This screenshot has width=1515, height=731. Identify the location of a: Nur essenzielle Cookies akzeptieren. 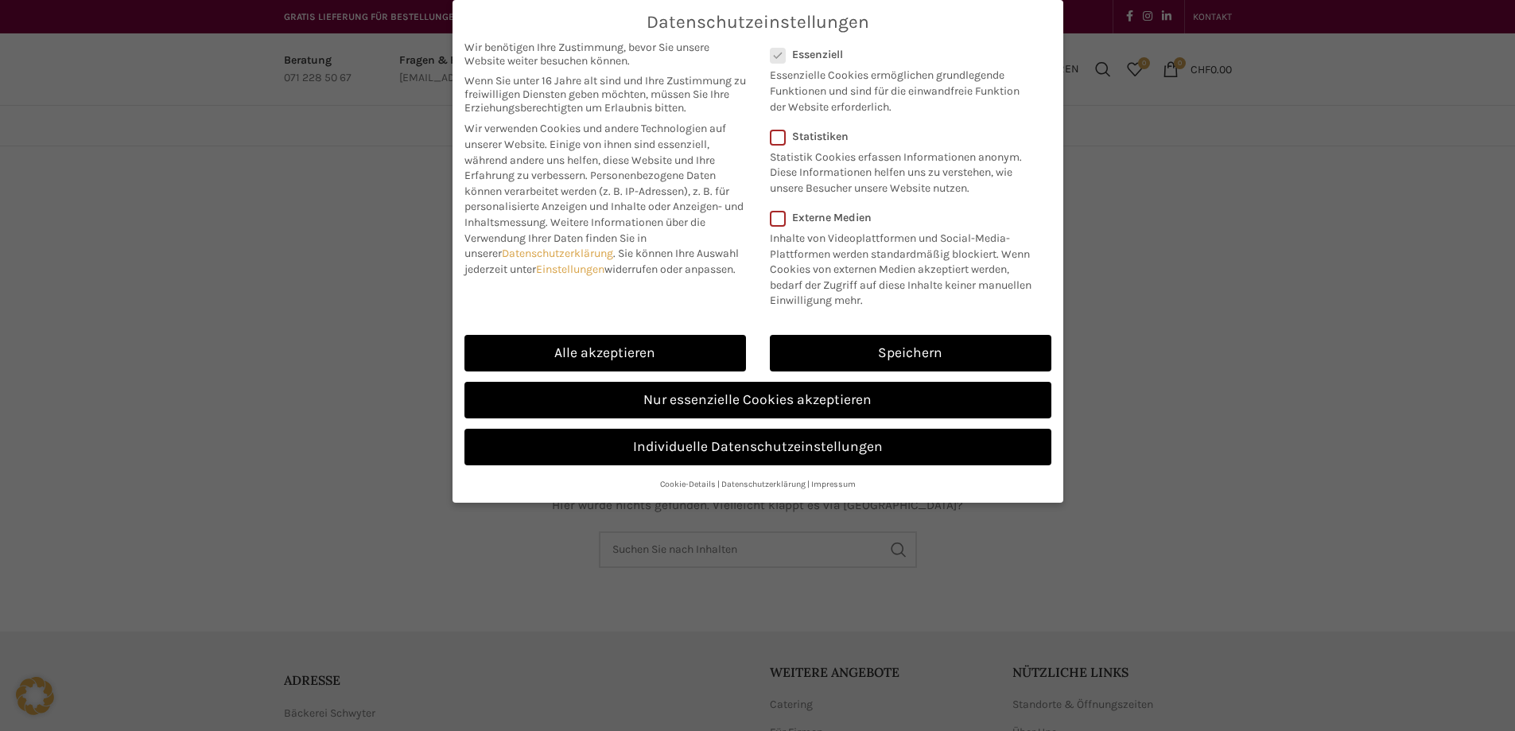
(758, 400).